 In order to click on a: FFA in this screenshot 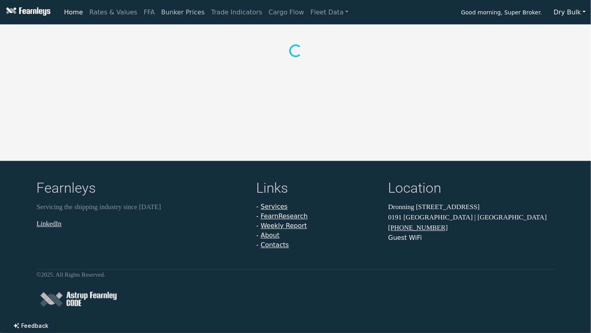, I will do `click(149, 12)`.